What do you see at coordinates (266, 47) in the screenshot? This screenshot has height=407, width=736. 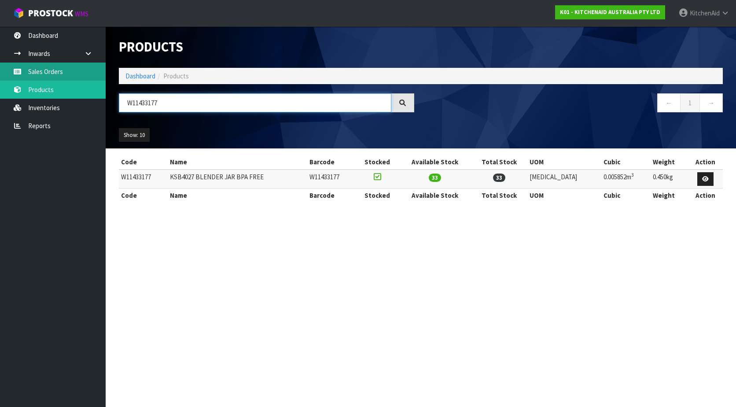 I see `h1: Products` at bounding box center [266, 47].